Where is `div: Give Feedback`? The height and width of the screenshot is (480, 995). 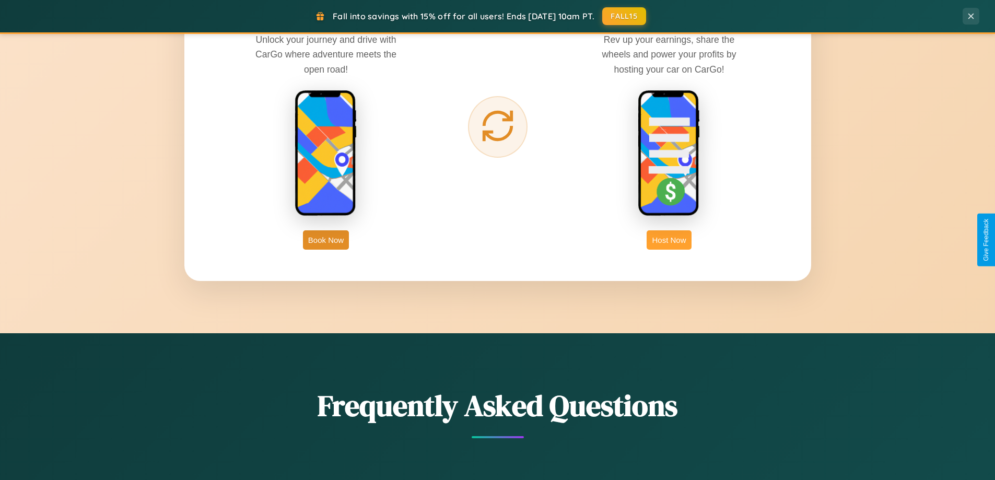 div: Give Feedback is located at coordinates (986, 240).